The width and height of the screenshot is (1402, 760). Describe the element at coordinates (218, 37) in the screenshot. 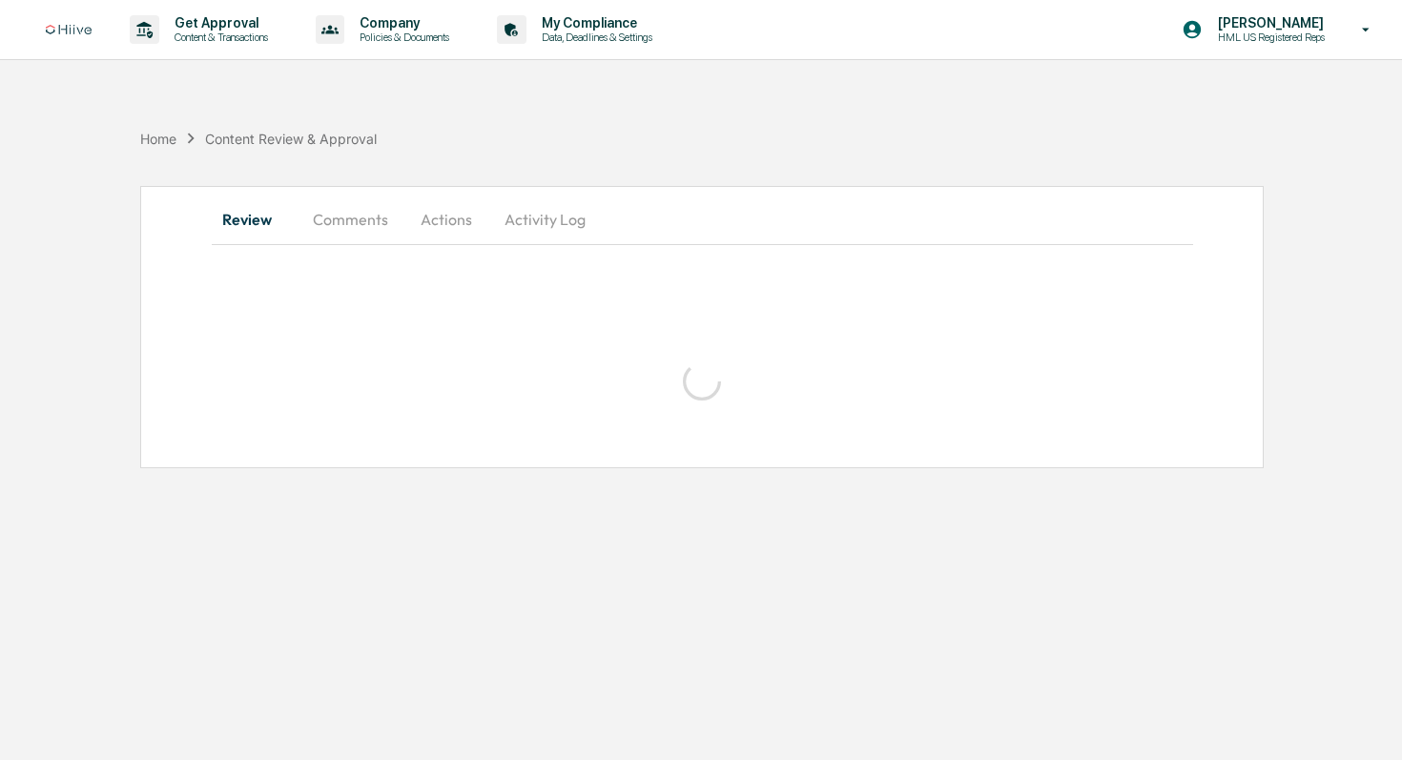

I see `p: Content & Transactions` at that location.